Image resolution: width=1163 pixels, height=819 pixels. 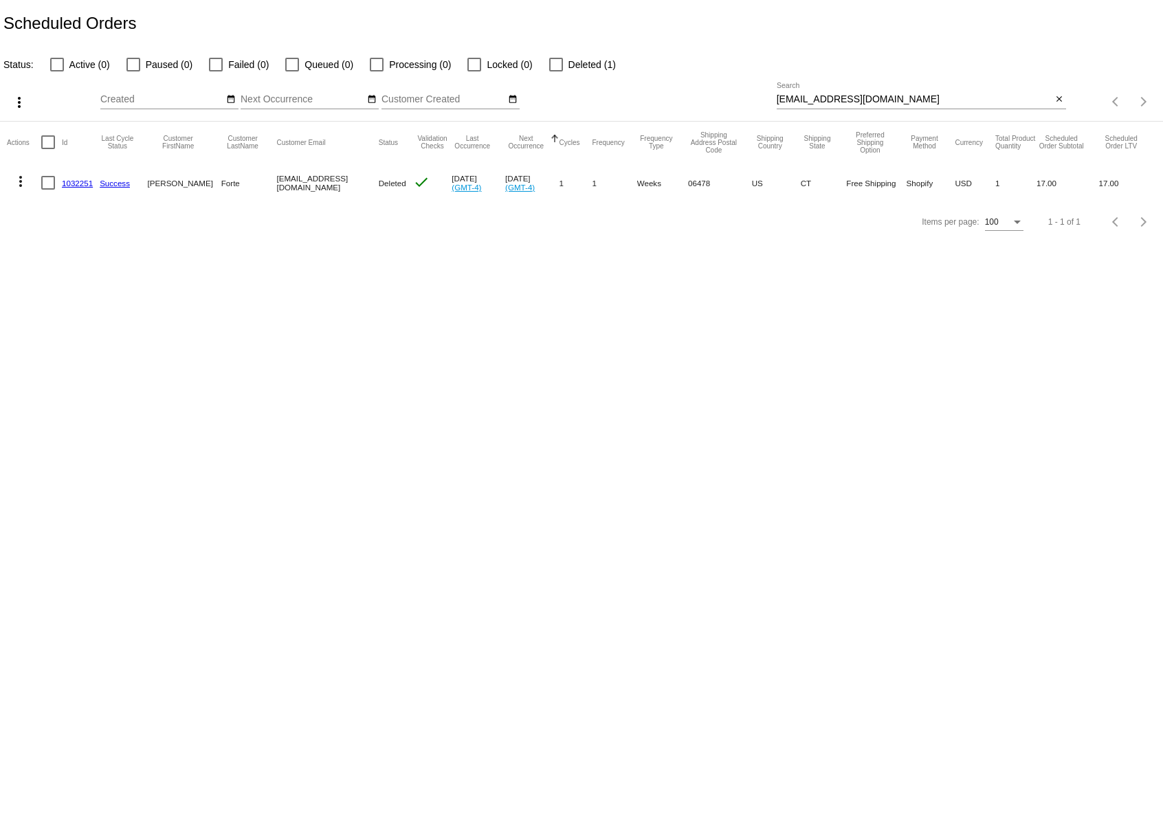 I want to click on input: Customer Created, so click(x=443, y=100).